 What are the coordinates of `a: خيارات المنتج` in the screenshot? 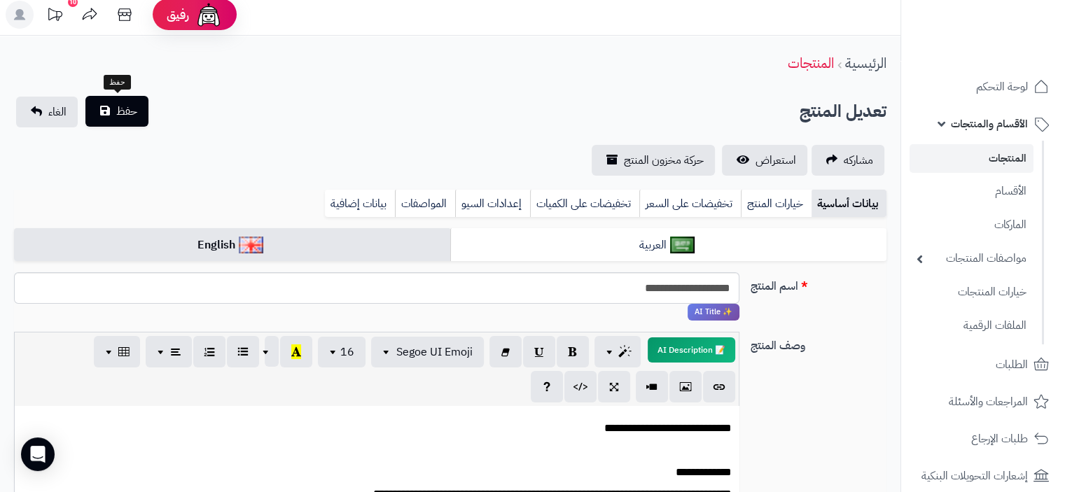 It's located at (776, 204).